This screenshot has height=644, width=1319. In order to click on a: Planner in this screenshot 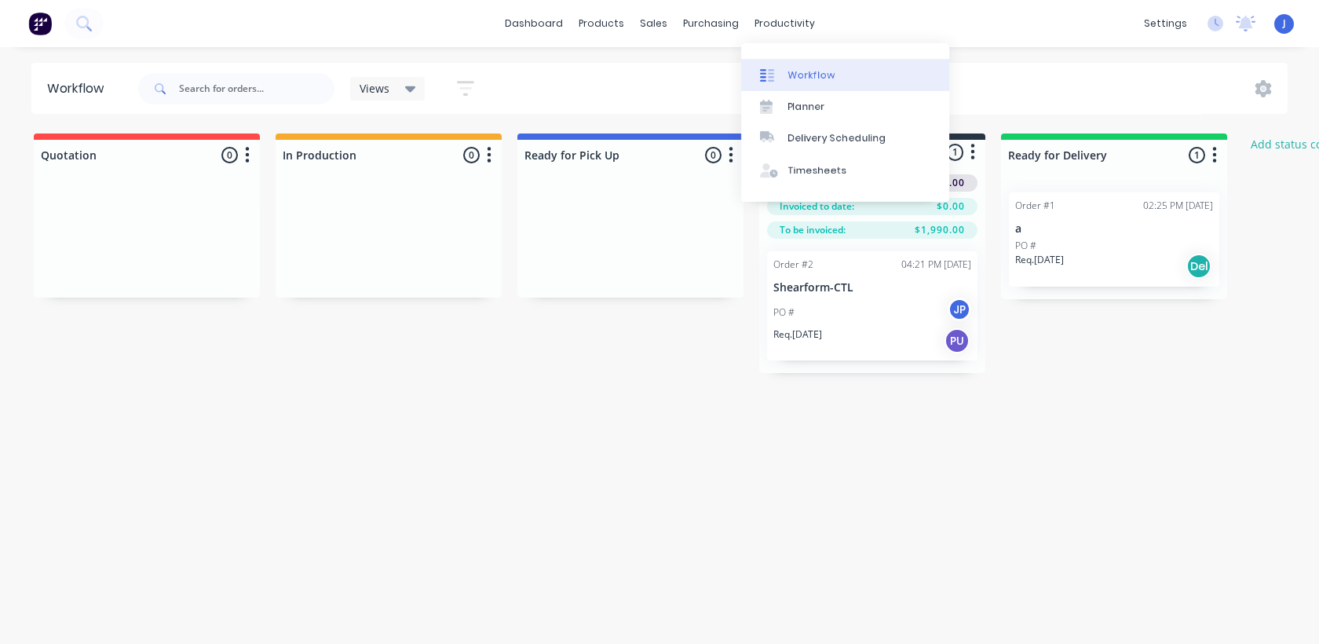, I will do `click(844, 107)`.